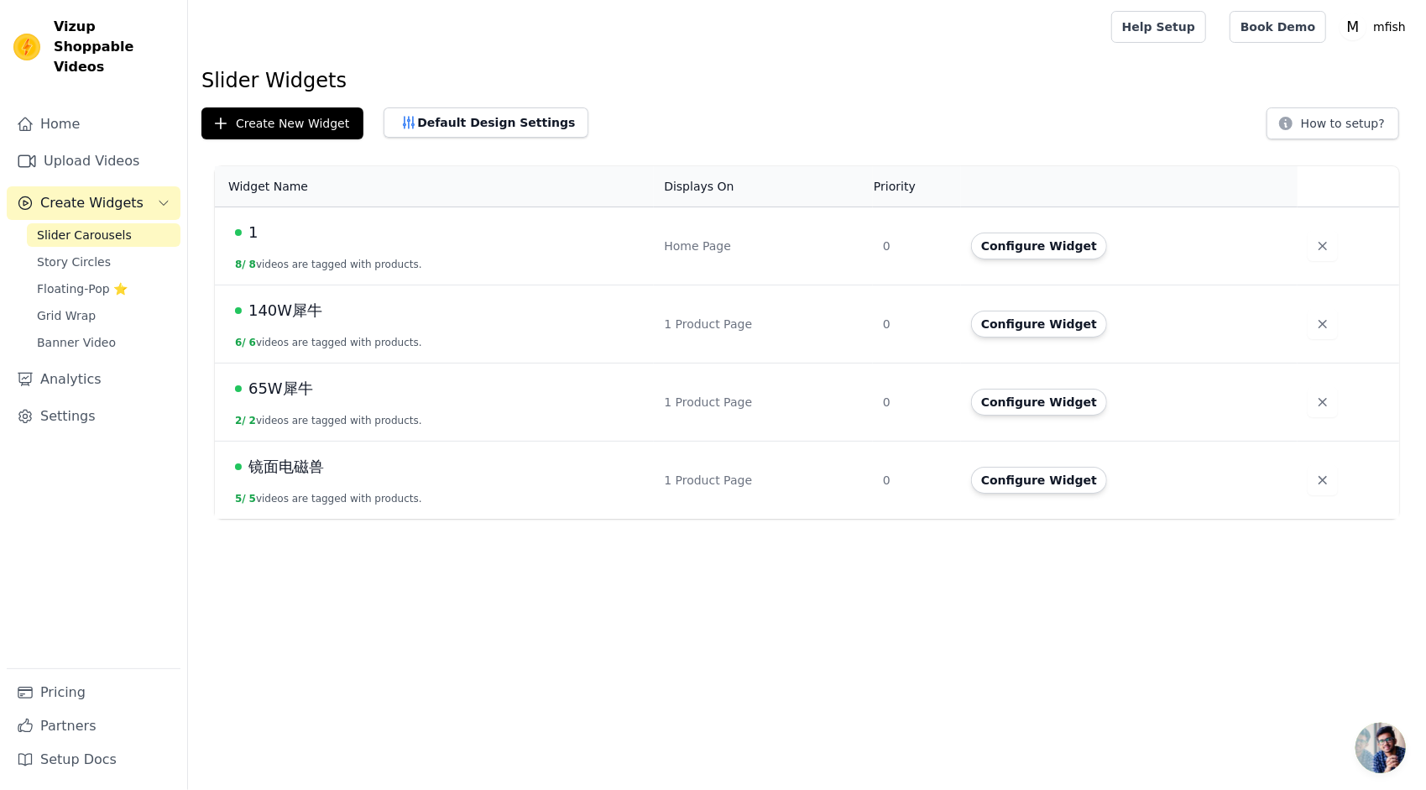 This screenshot has height=790, width=1426. What do you see at coordinates (82, 289) in the screenshot?
I see `span: Floating-Pop ⭐` at bounding box center [82, 289].